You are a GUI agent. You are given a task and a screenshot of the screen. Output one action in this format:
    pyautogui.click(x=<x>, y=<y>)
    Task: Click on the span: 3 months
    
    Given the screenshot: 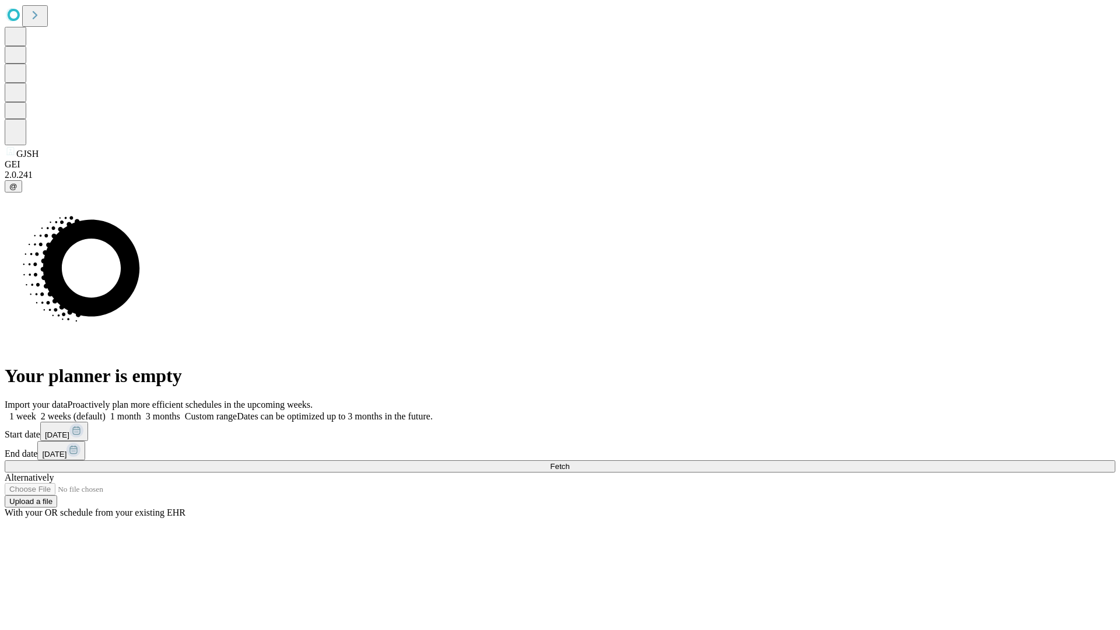 What is the action you would take?
    pyautogui.click(x=163, y=416)
    